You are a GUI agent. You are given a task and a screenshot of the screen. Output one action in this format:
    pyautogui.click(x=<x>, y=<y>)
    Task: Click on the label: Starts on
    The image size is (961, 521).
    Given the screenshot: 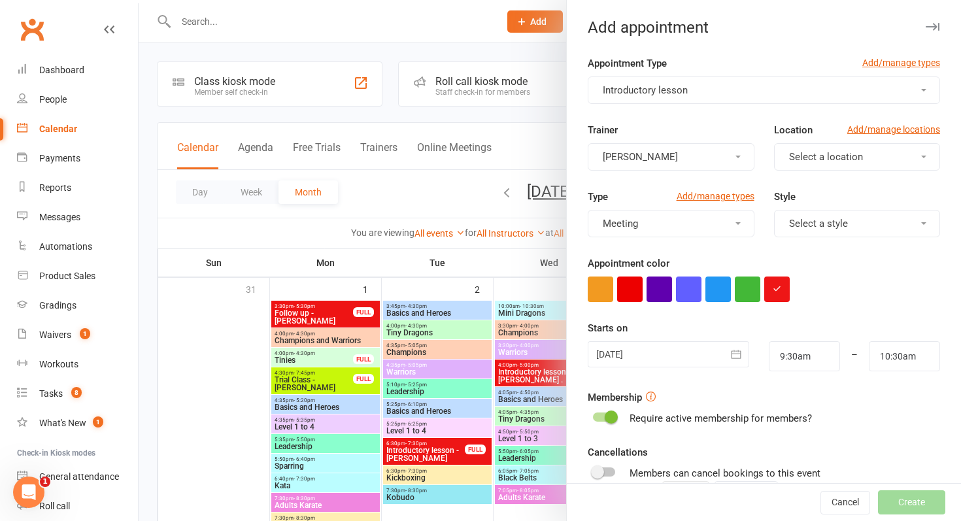 What is the action you would take?
    pyautogui.click(x=607, y=328)
    